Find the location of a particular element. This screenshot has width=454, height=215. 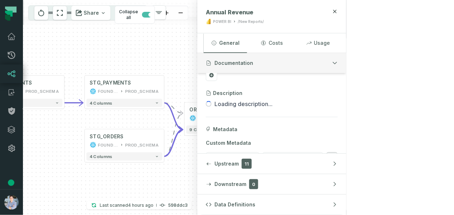

p: Last scanned is located at coordinates (127, 205).